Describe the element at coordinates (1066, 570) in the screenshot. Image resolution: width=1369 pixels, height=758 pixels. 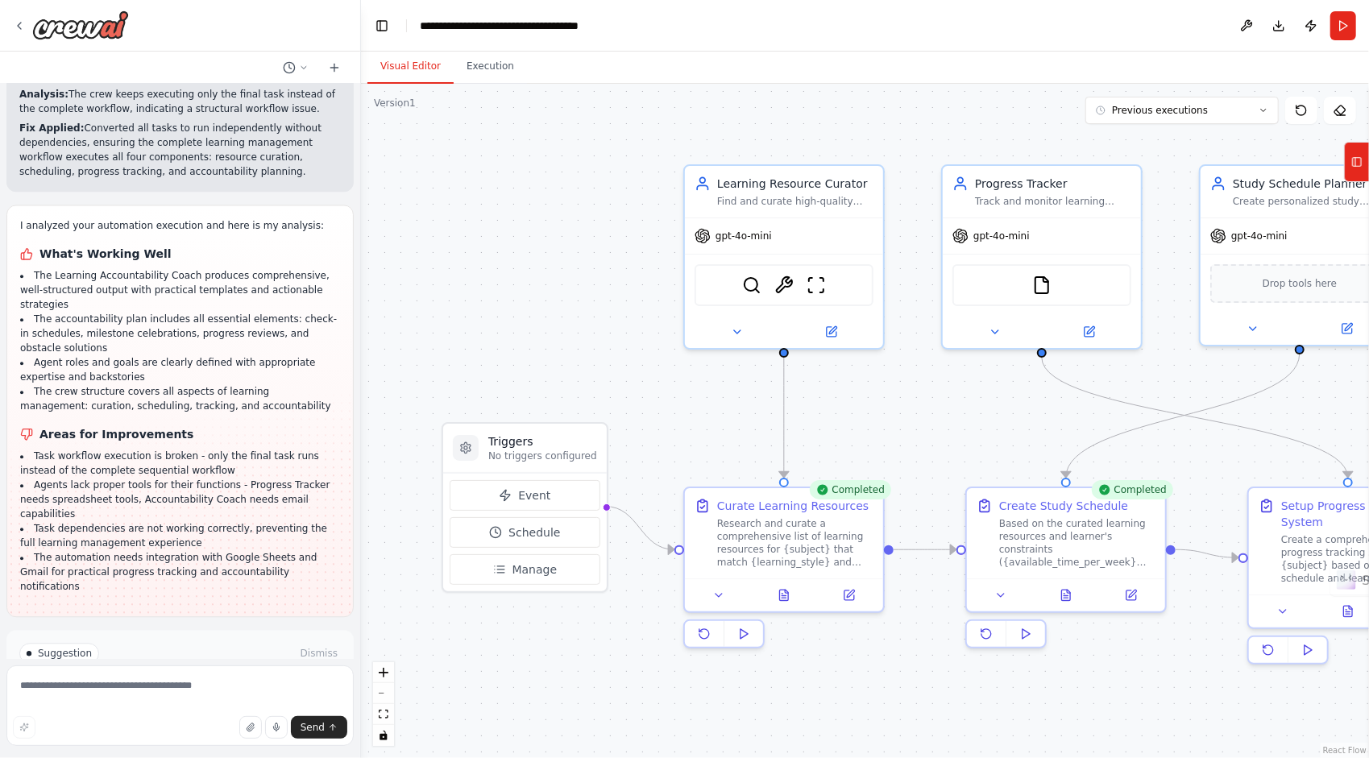
I see `div: CompletedCreate Study ScheduleBased on the curated learning resources and learner's constraints (...` at that location.